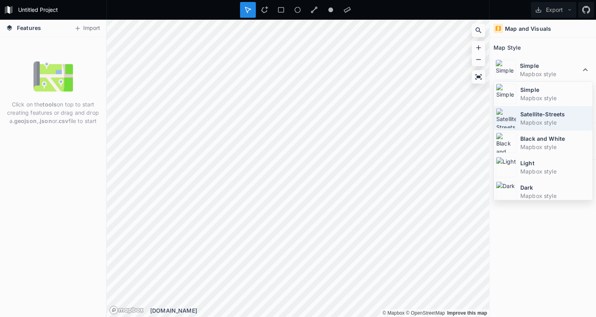 This screenshot has width=596, height=317. I want to click on span: Features, so click(29, 28).